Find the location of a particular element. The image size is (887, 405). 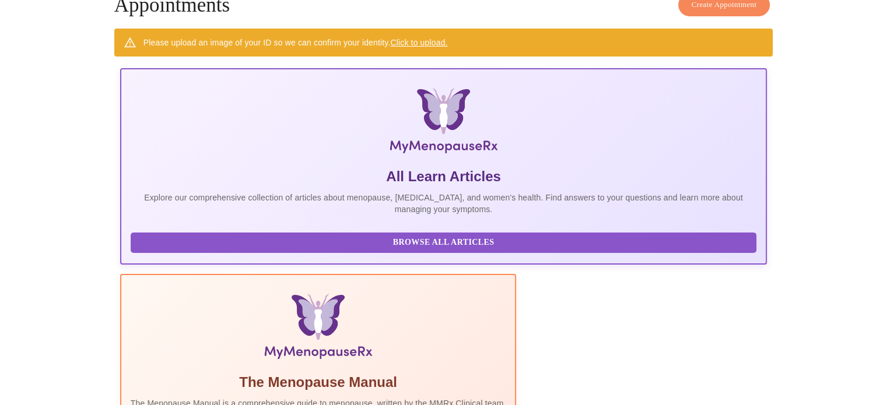

img: Menopause Manual is located at coordinates (318, 329).